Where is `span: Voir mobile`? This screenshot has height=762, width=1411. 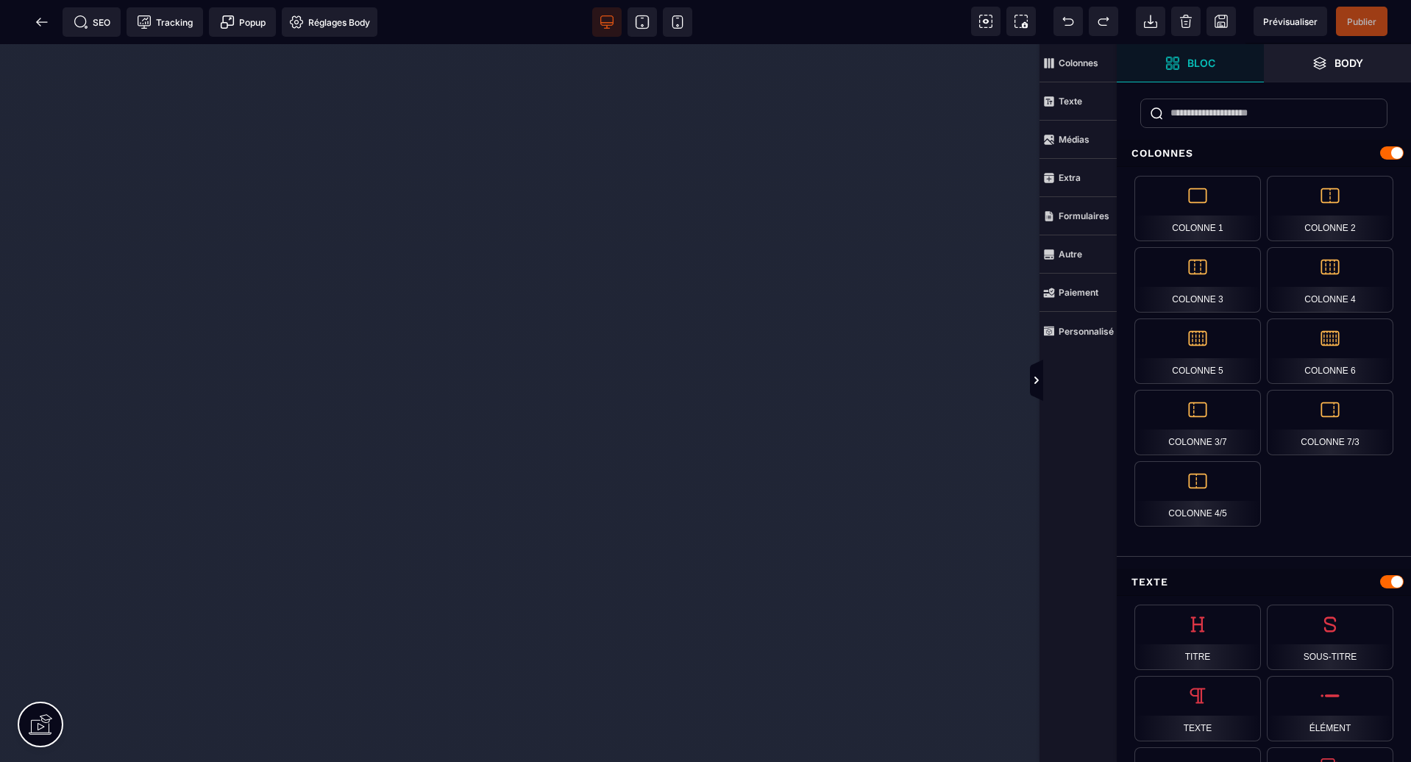 span: Voir mobile is located at coordinates (678, 22).